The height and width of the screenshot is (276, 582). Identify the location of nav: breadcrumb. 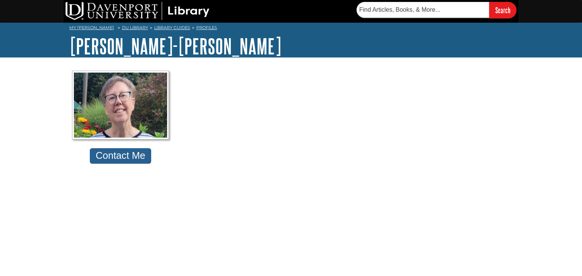
(291, 29).